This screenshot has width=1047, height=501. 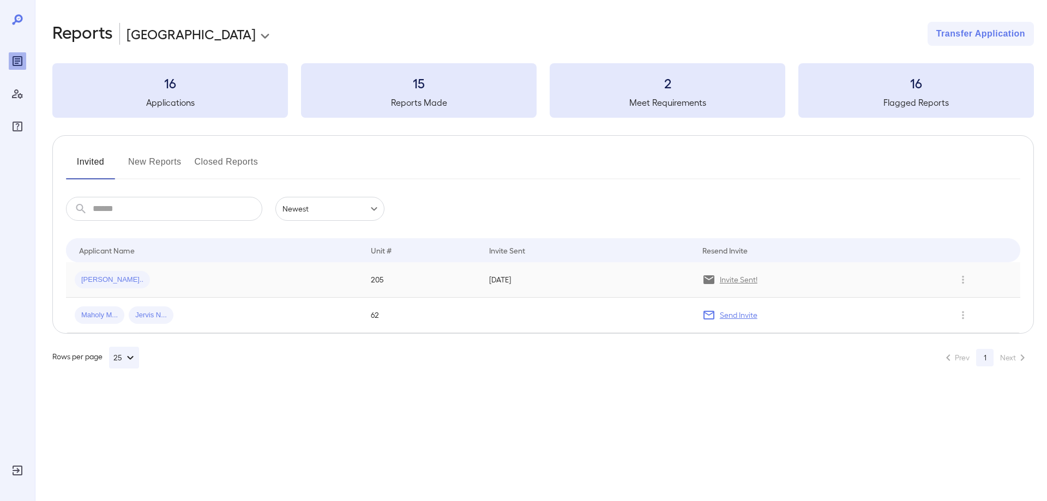 What do you see at coordinates (17, 94) in the screenshot?
I see `div: Manage Users` at bounding box center [17, 94].